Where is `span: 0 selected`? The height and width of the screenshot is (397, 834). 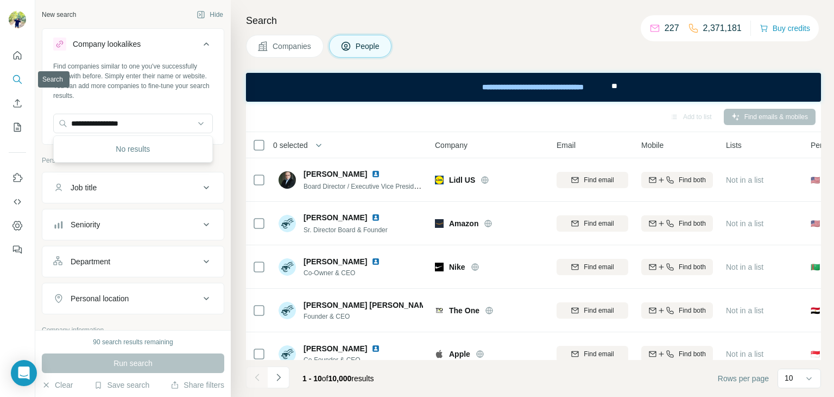 span: 0 selected is located at coordinates (291, 145).